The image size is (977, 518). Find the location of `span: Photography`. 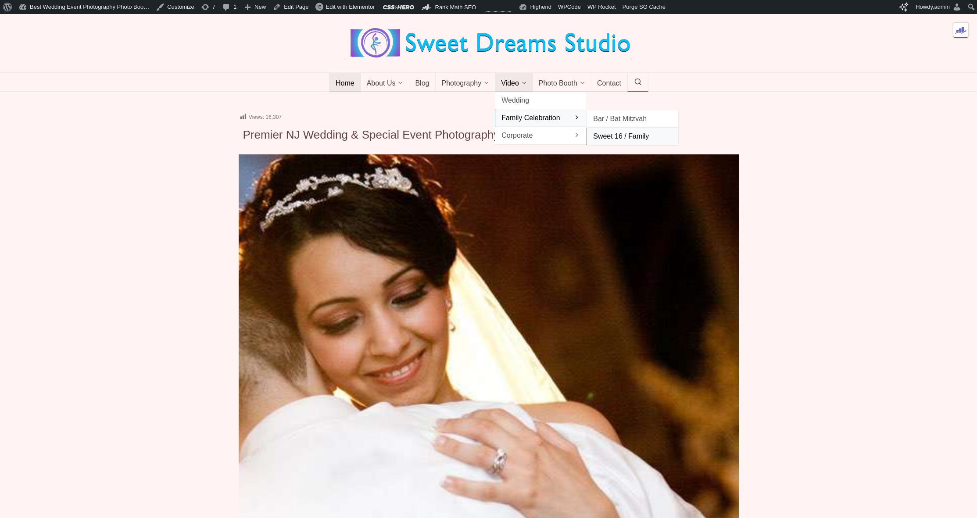

span: Photography is located at coordinates (461, 84).